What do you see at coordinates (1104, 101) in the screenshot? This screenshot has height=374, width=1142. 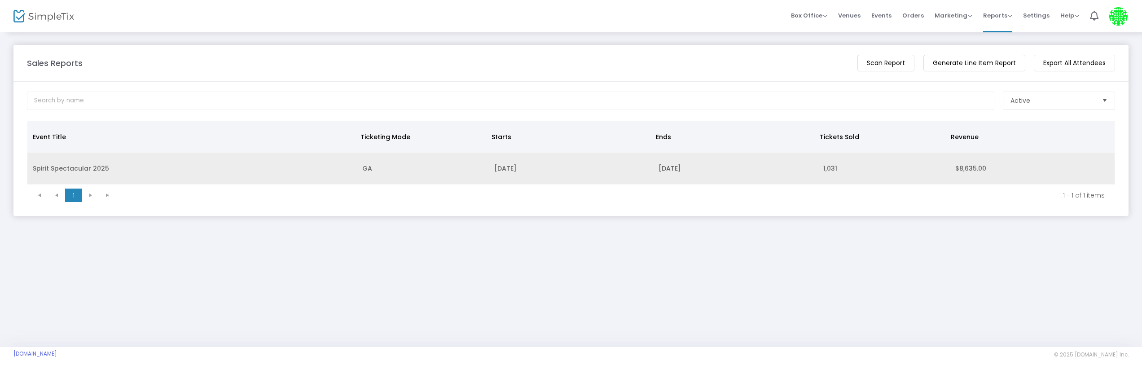 I see `button: Select` at bounding box center [1104, 101].